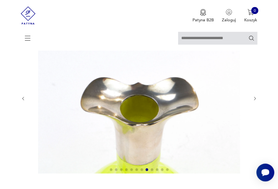  Describe the element at coordinates (203, 12) in the screenshot. I see `img: Ikona medalu` at that location.